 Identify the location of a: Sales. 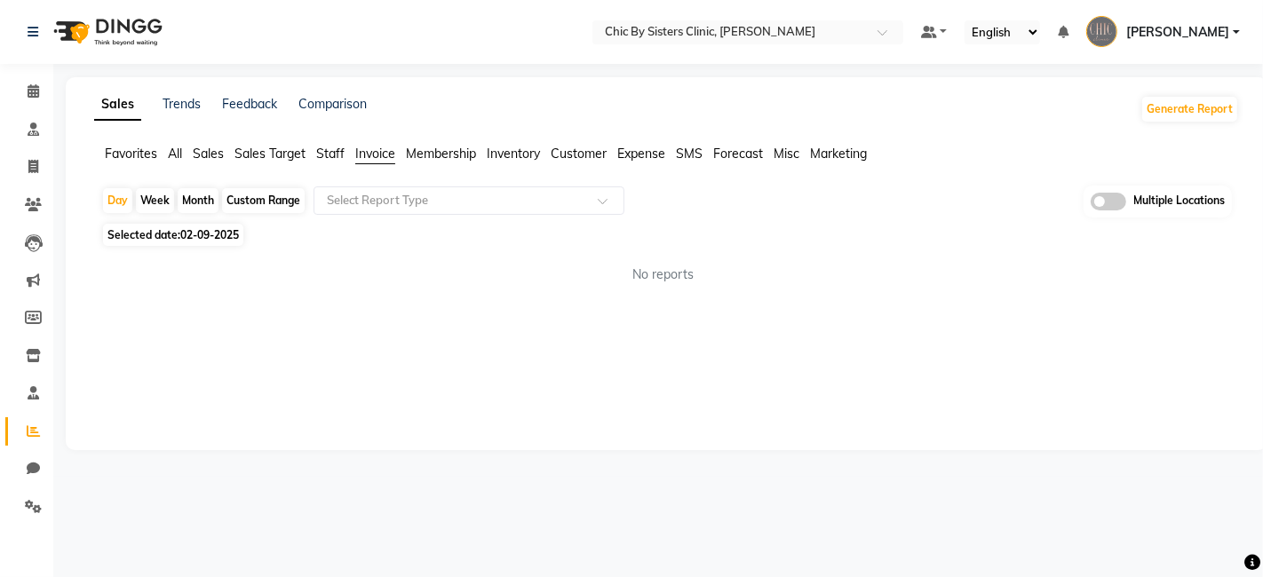
(117, 105).